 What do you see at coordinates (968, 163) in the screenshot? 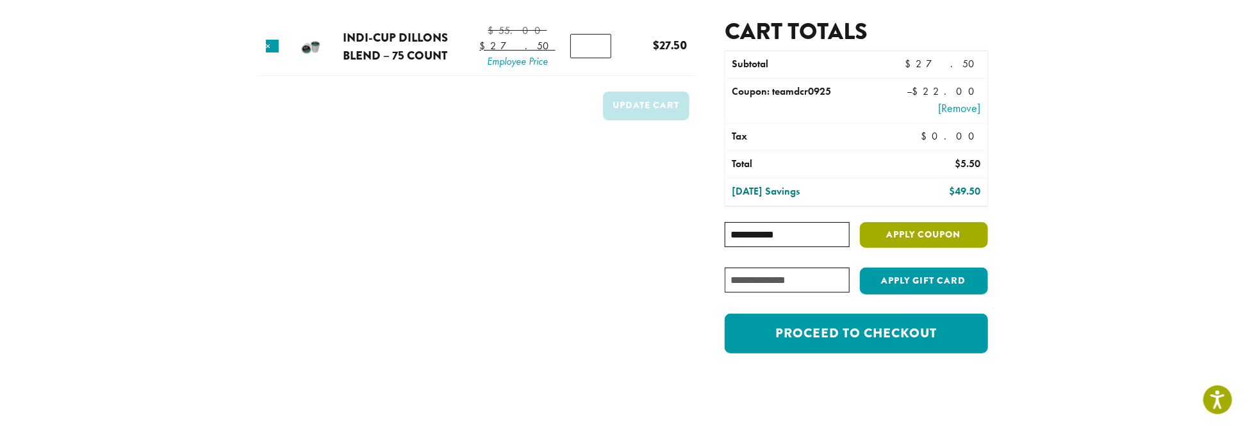
I see `bdi: 5.50` at bounding box center [968, 163].